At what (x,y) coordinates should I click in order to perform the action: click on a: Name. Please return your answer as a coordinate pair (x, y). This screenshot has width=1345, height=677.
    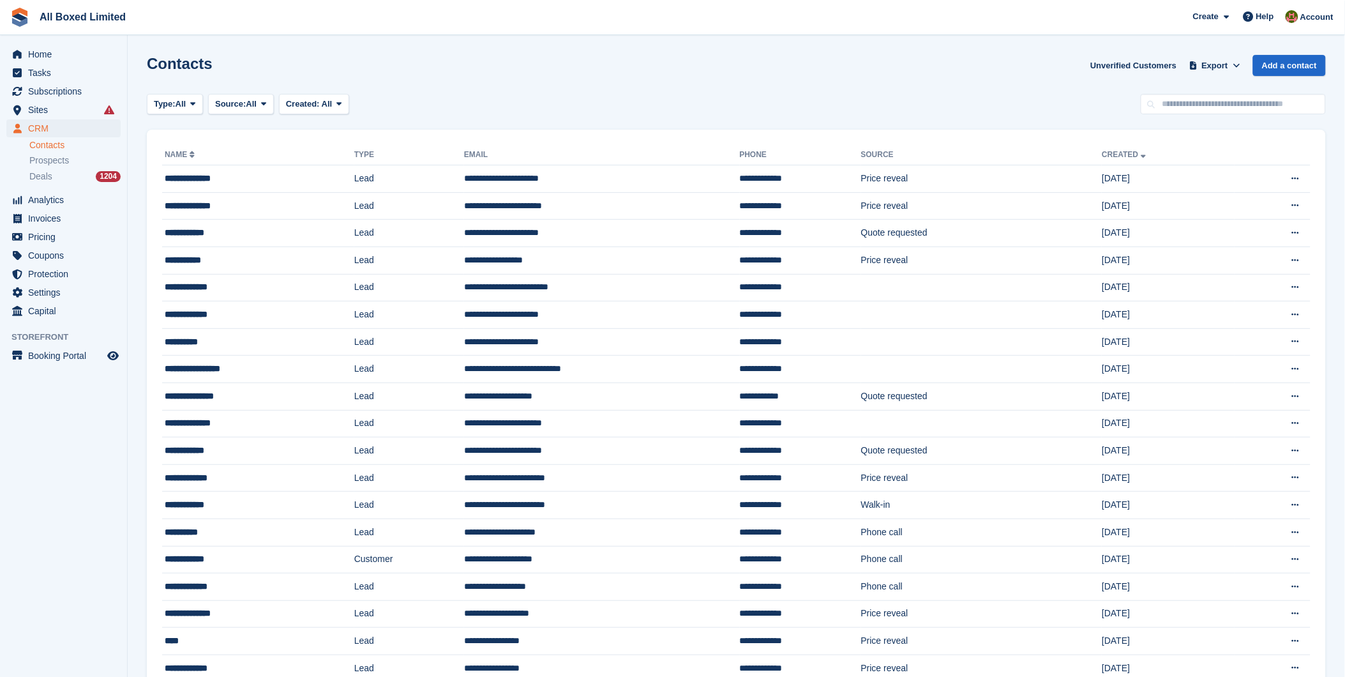
    Looking at the image, I should click on (181, 154).